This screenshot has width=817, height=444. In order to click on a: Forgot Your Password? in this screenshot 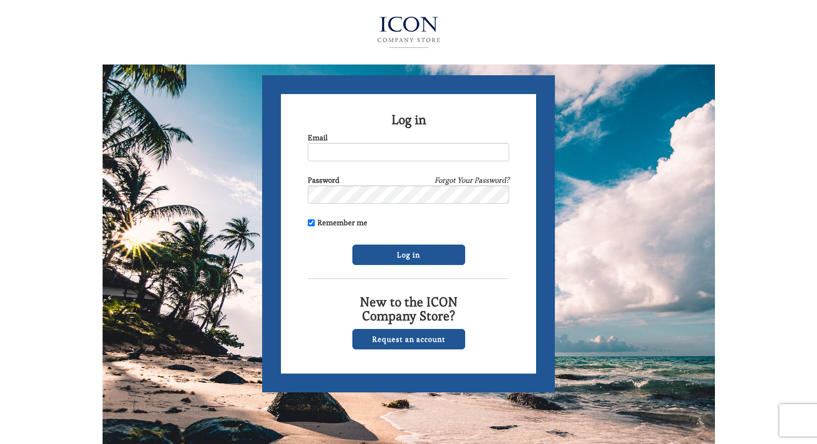, I will do `click(472, 180)`.